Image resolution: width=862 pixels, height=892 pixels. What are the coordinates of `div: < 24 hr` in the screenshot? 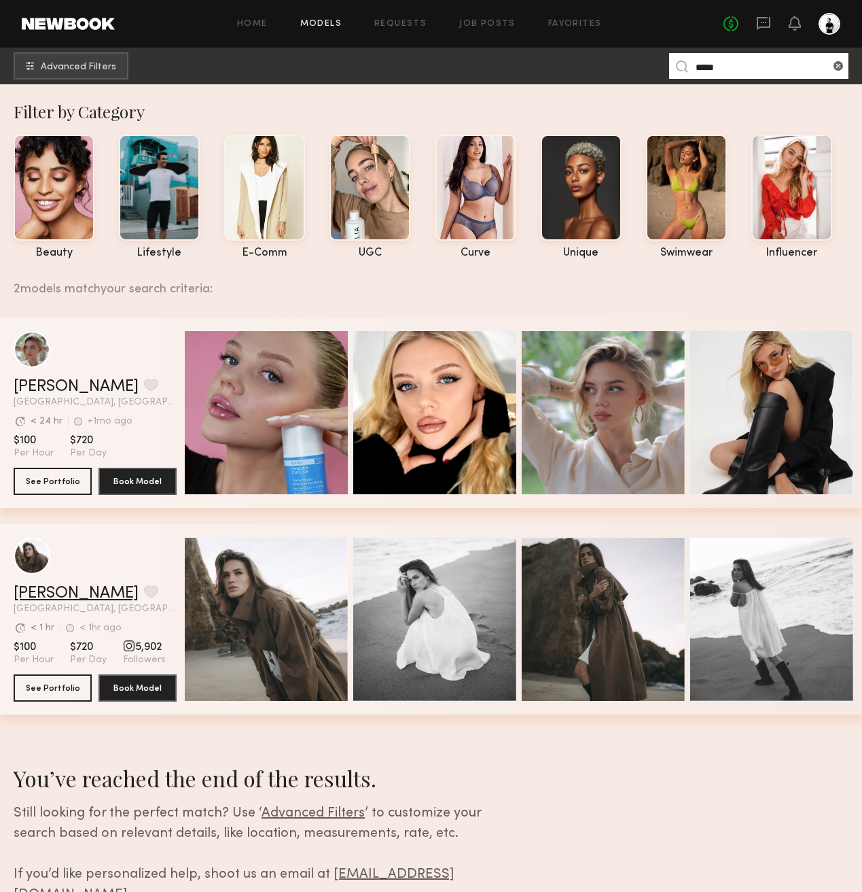 It's located at (46, 421).